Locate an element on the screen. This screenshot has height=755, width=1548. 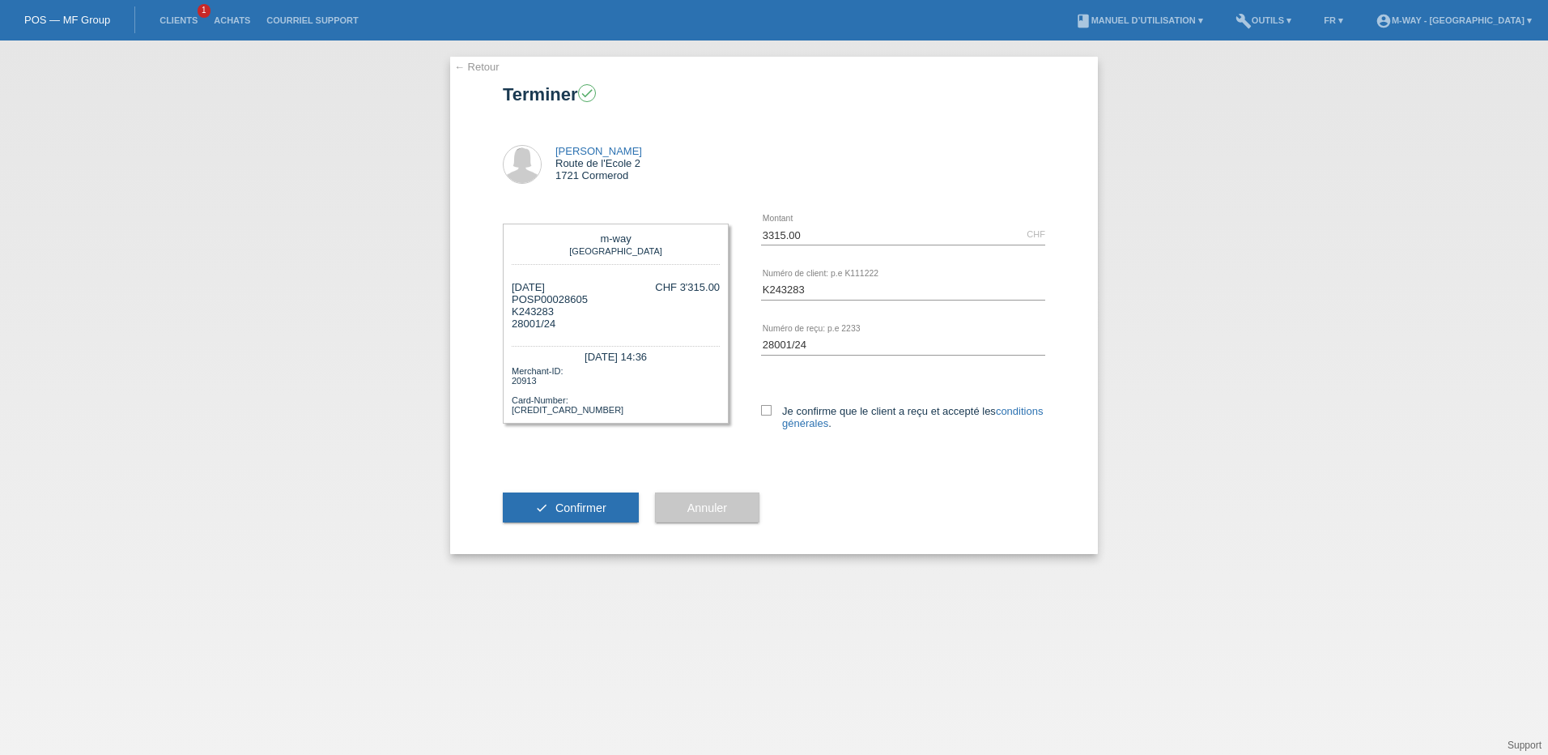
h1: Terminer is located at coordinates (774, 94).